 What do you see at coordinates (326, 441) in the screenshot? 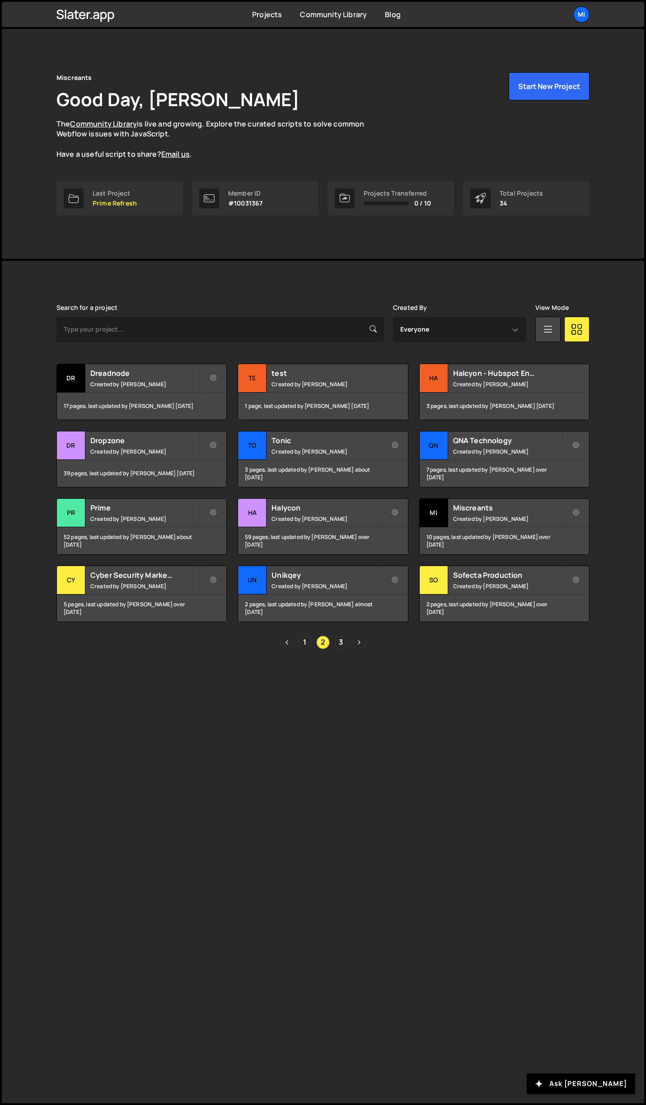
I see `h2: Tonic` at bounding box center [326, 441].